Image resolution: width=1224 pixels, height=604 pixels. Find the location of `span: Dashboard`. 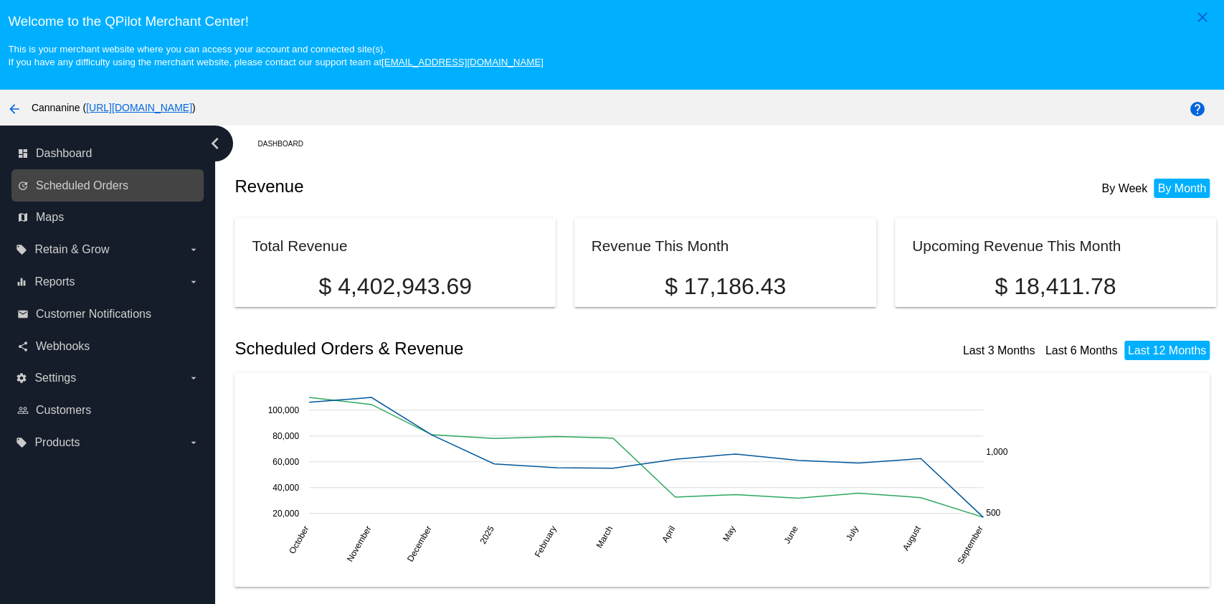

span: Dashboard is located at coordinates (64, 154).